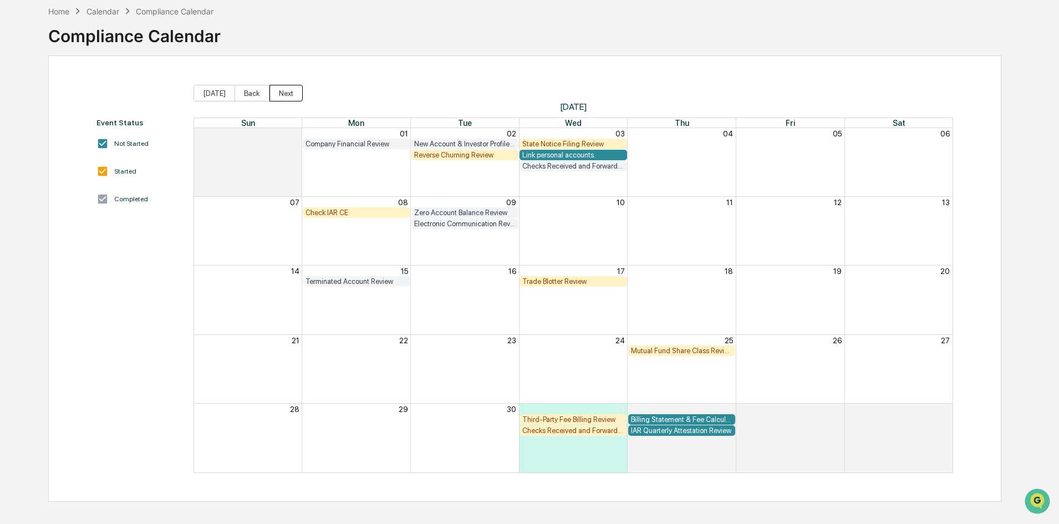 This screenshot has height=524, width=1059. I want to click on span: Sat, so click(899, 123).